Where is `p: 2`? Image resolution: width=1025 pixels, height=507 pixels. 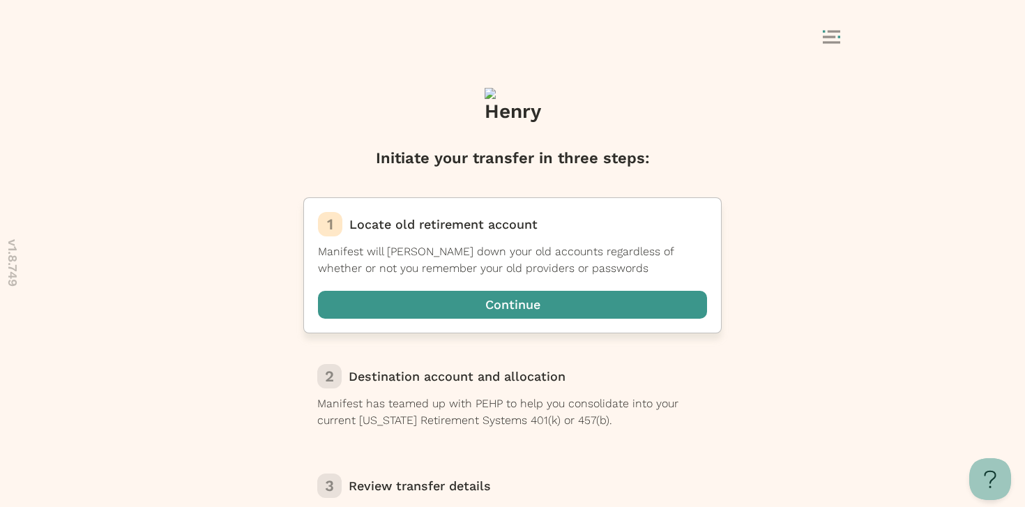 p: 2 is located at coordinates (329, 377).